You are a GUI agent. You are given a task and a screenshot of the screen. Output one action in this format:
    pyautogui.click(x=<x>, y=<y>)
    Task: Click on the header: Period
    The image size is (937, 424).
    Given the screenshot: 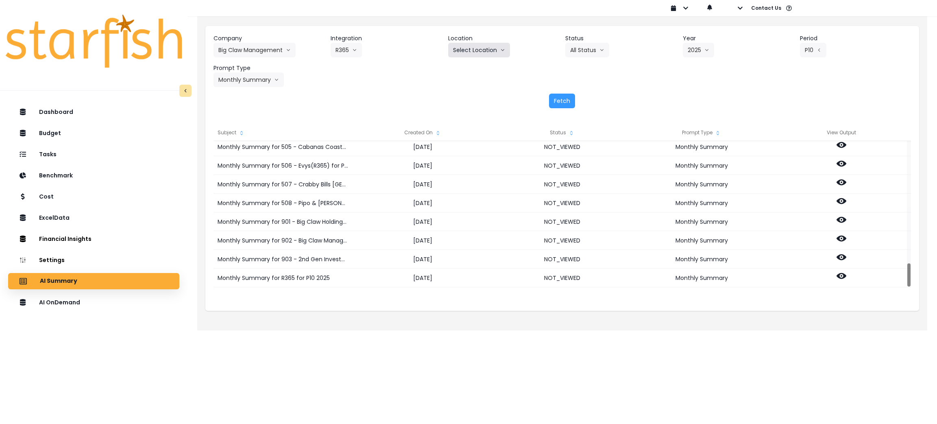 What is the action you would take?
    pyautogui.click(x=855, y=38)
    